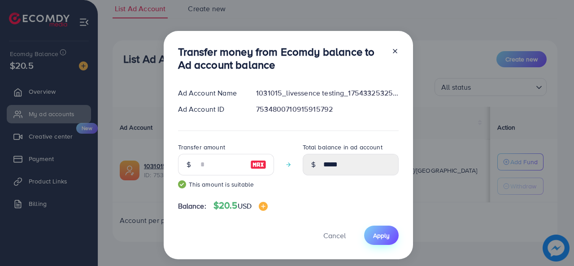 Image resolution: width=574 pixels, height=266 pixels. Describe the element at coordinates (182, 184) in the screenshot. I see `img: guide` at that location.